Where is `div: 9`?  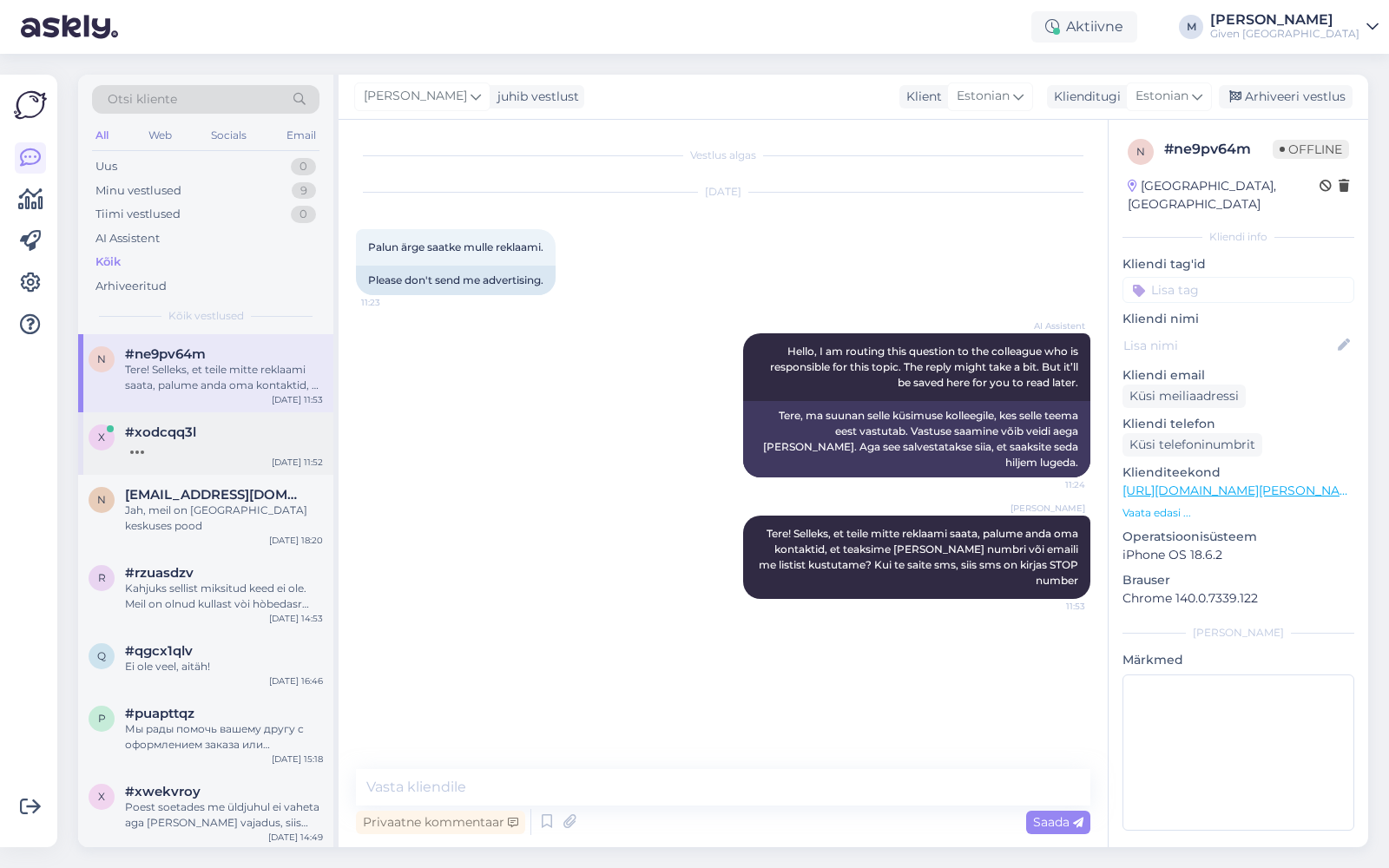
div: 9 is located at coordinates (304, 190).